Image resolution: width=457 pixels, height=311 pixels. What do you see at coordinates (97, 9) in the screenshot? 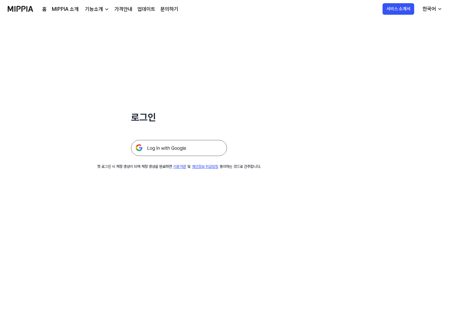
I see `button: 기능소개` at bounding box center [97, 9].